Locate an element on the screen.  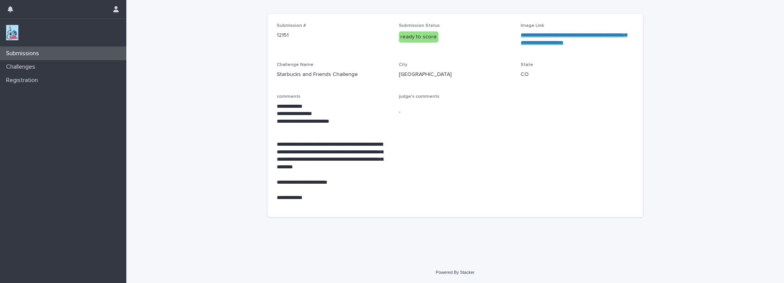
span: Submission Status is located at coordinates (419, 26).